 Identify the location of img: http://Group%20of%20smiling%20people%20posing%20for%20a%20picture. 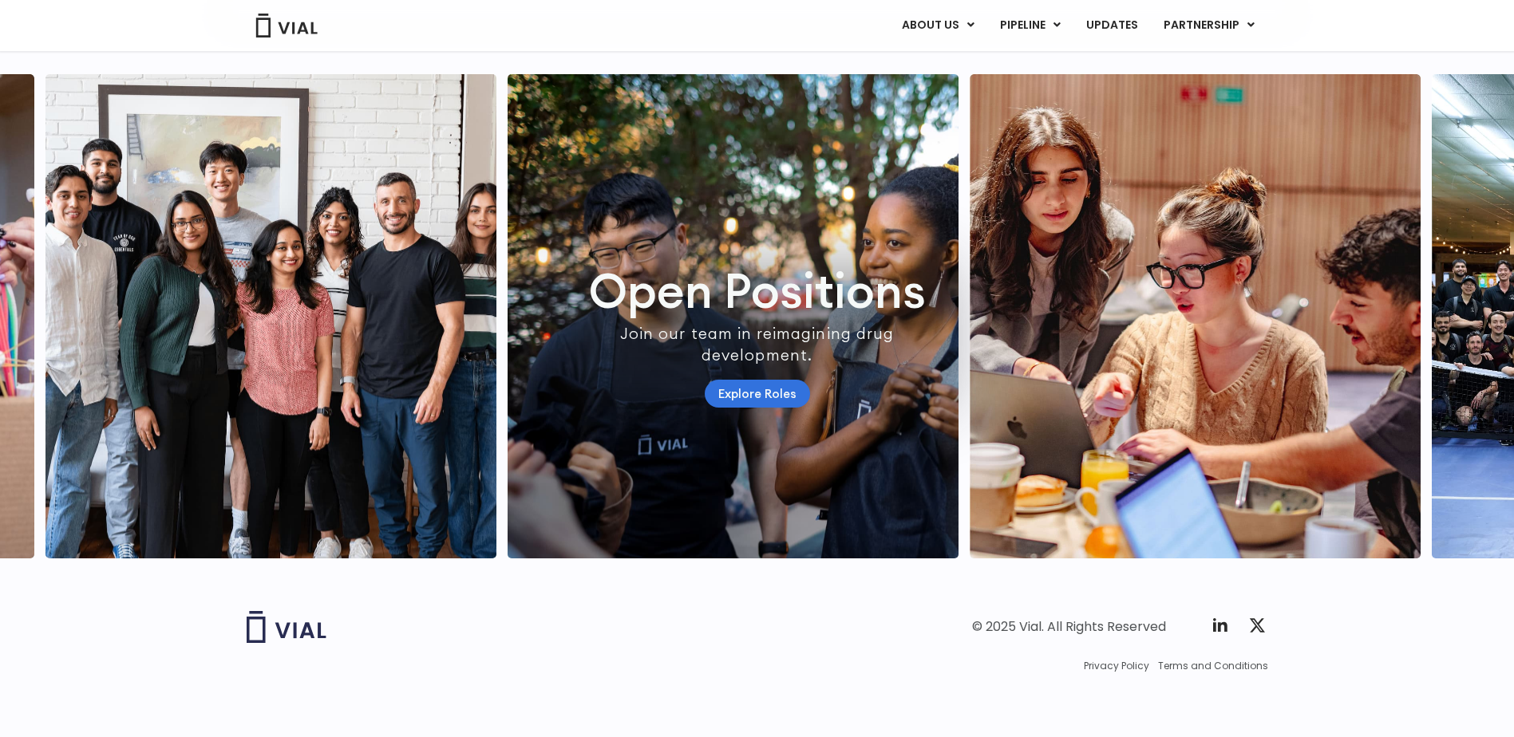
(270, 316).